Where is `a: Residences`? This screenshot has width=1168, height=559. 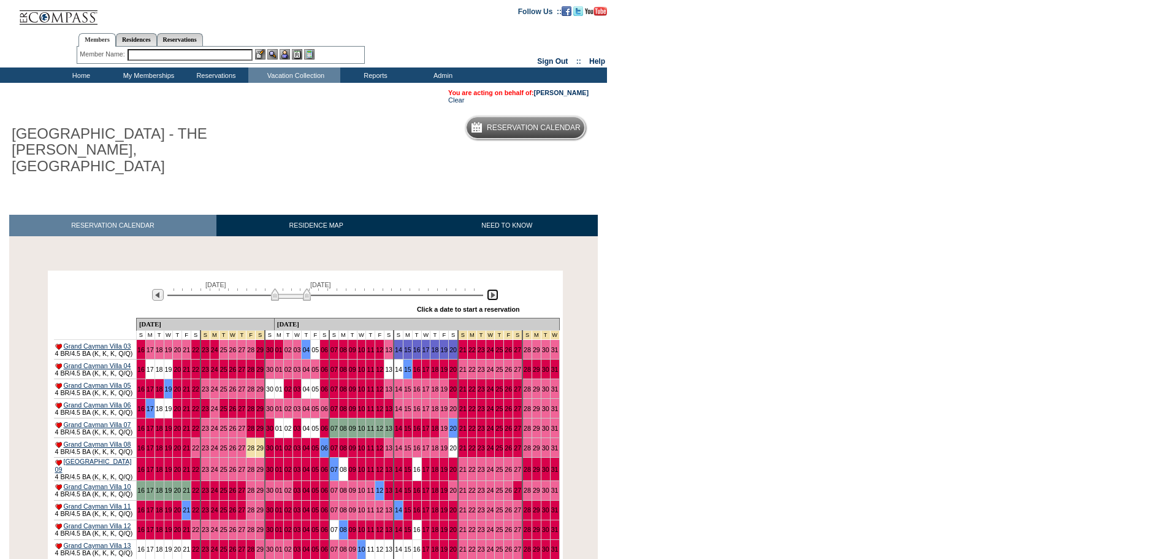
a: Residences is located at coordinates (136, 39).